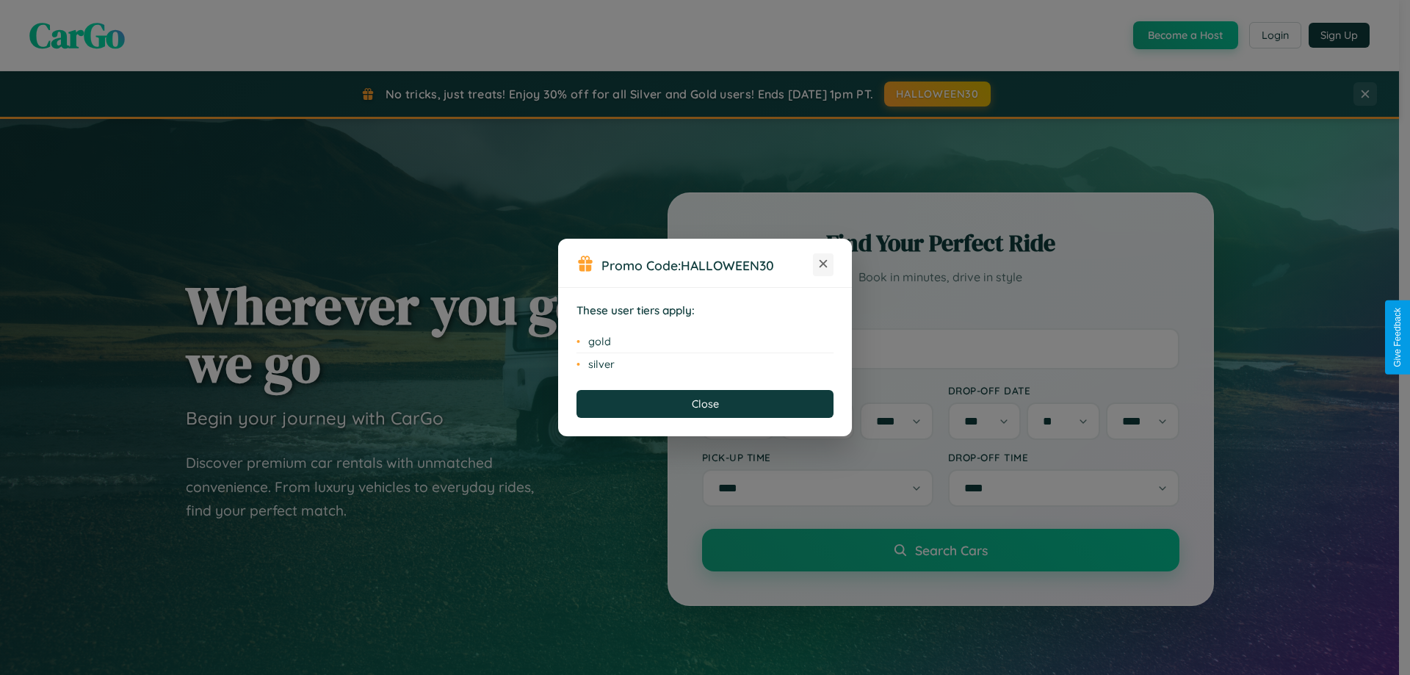 Image resolution: width=1410 pixels, height=675 pixels. Describe the element at coordinates (705, 404) in the screenshot. I see `button: Close` at that location.